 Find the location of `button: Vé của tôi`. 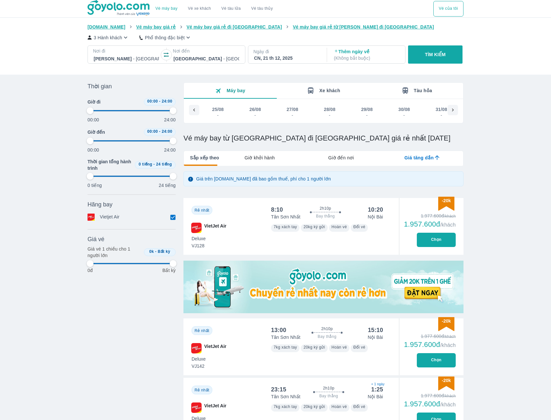

button: Vé của tôi is located at coordinates (448, 9).